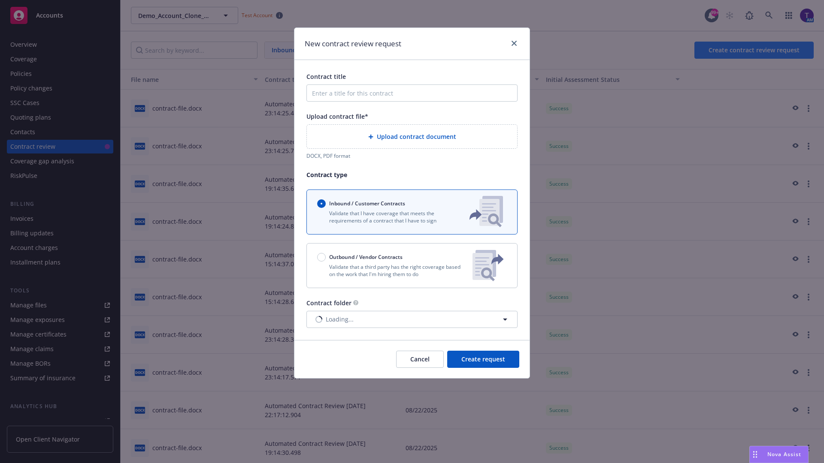 This screenshot has height=463, width=824. Describe the element at coordinates (321, 204) in the screenshot. I see `input: Inbound / Customer Contracts` at that location.